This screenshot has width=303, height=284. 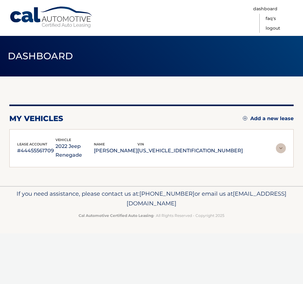 I want to click on span: Dashboard, so click(x=41, y=56).